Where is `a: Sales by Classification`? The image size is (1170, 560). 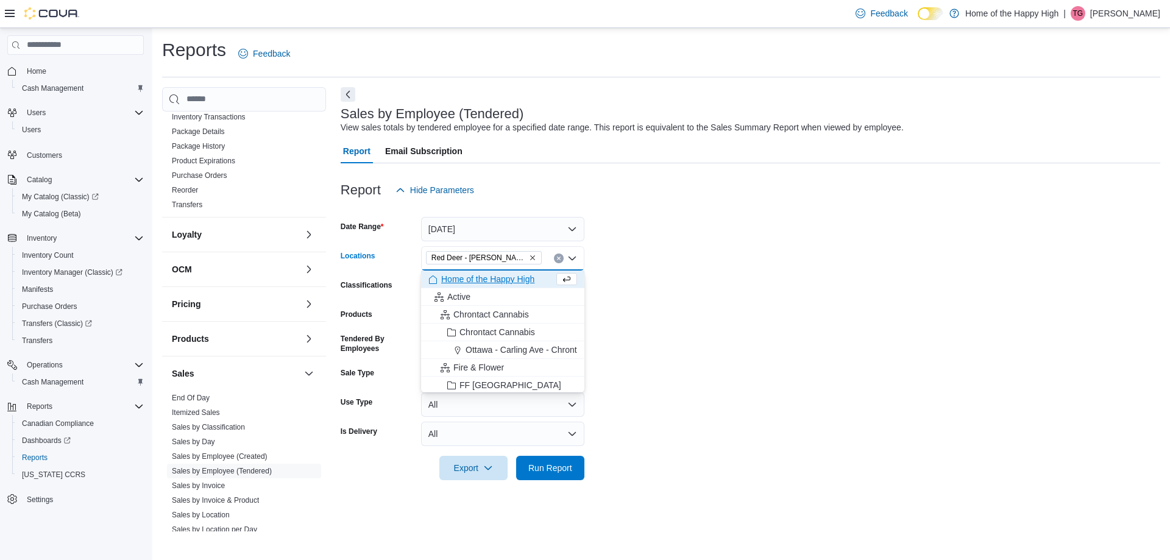 a: Sales by Classification is located at coordinates (208, 427).